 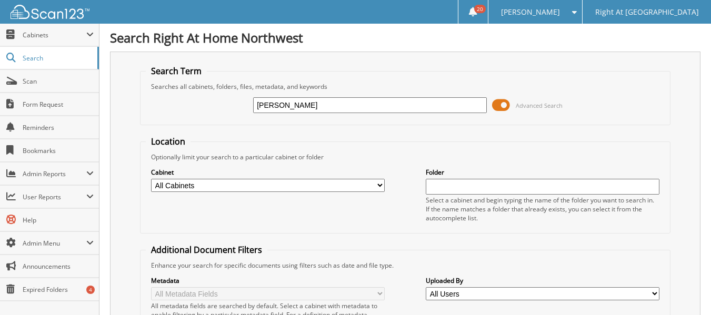 I want to click on span: Help, so click(x=58, y=220).